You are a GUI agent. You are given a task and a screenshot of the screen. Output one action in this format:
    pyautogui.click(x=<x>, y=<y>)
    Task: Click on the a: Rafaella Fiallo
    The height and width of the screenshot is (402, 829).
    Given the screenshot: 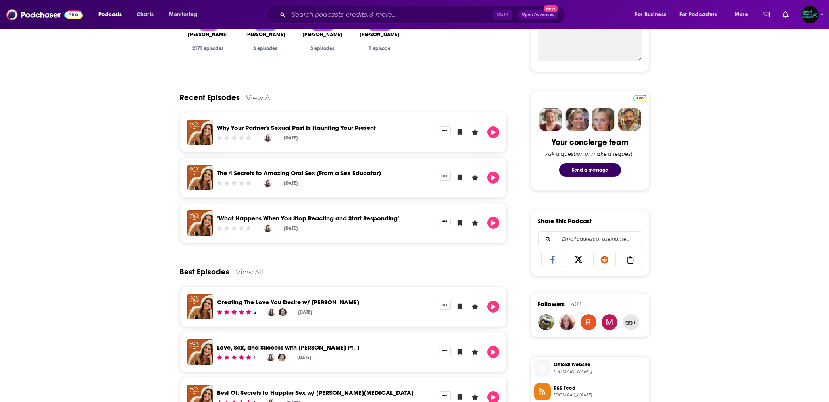 What is the action you would take?
    pyautogui.click(x=380, y=35)
    